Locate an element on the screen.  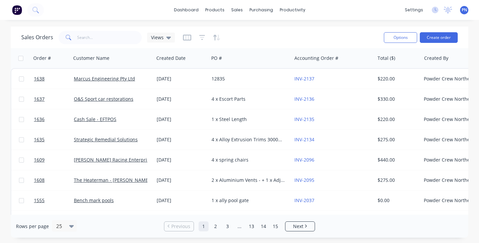
a: Page 1 is your current page is located at coordinates (204, 227).